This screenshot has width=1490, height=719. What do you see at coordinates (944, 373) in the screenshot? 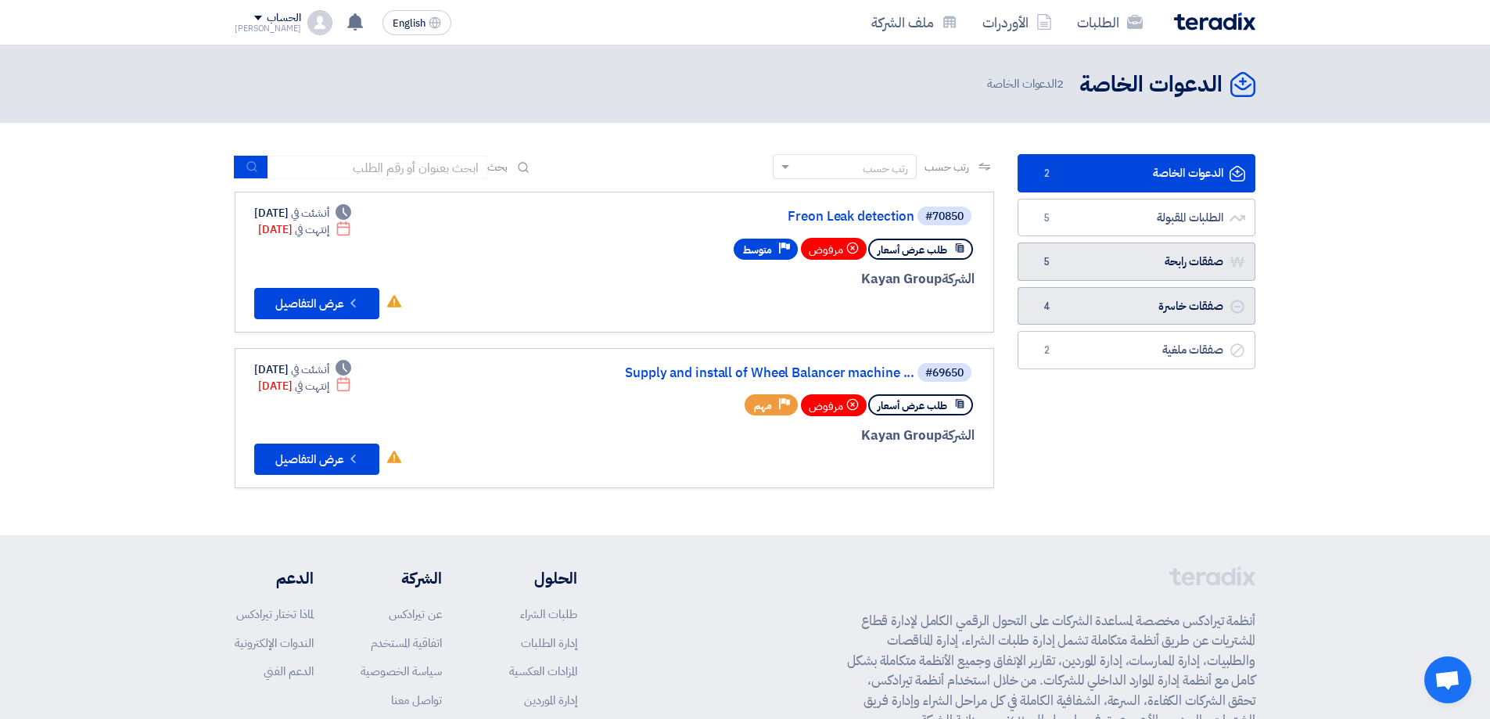
I see `div: #69650` at bounding box center [944, 373].